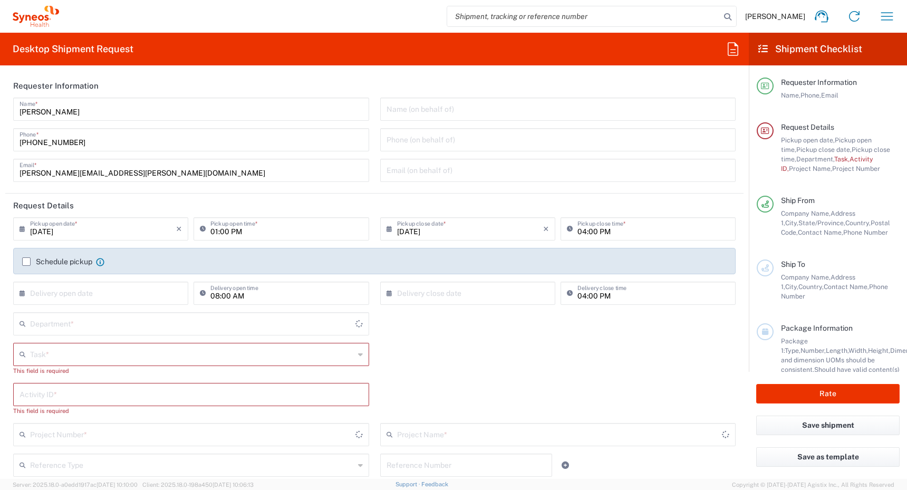  I want to click on span: Ship To, so click(793, 264).